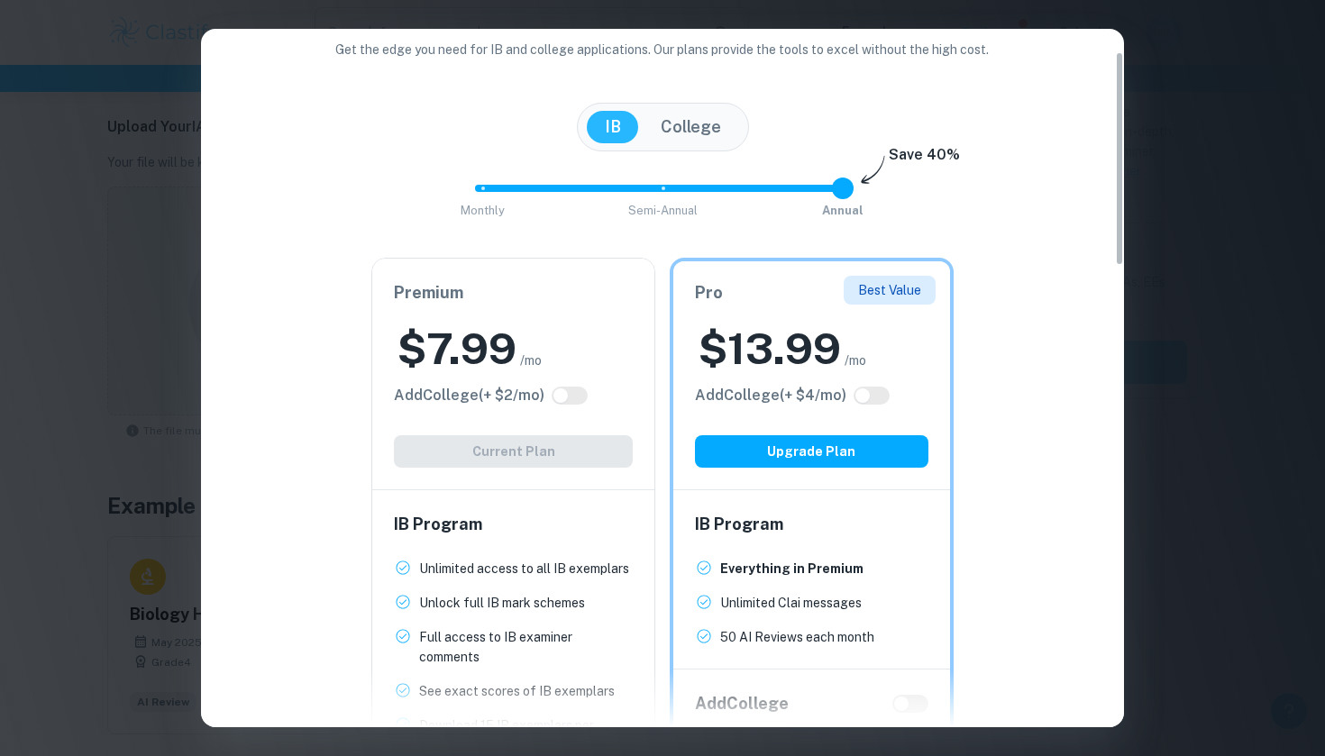 This screenshot has width=1325, height=756. I want to click on button: College, so click(691, 127).